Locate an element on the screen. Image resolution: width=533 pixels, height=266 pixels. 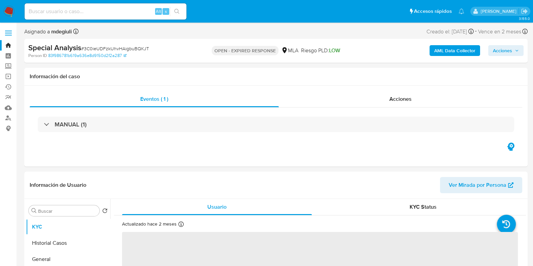
div: MLA is located at coordinates (289, 51).